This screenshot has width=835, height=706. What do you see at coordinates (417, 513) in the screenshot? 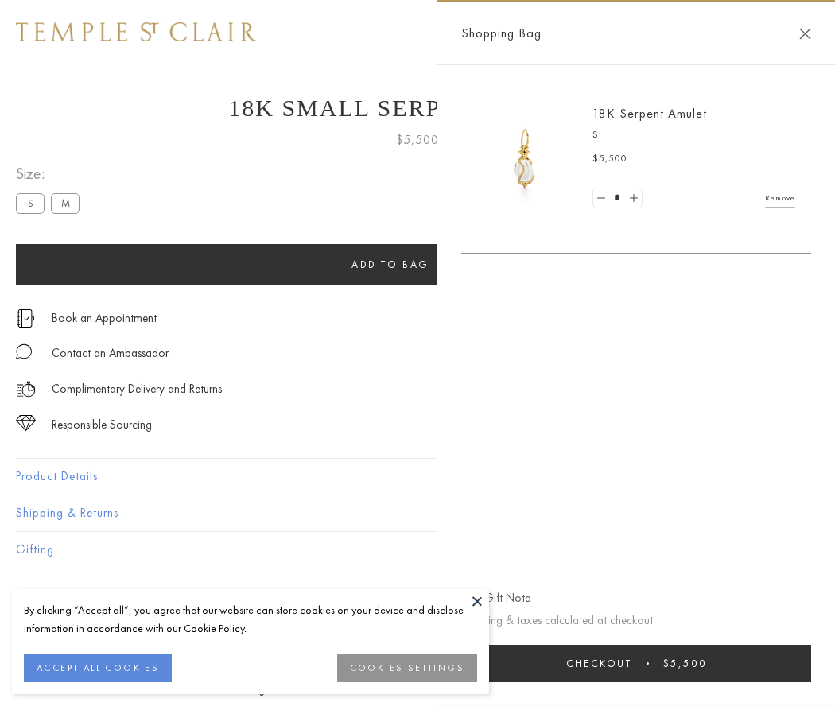
I see `button: Shipping & Returns` at bounding box center [417, 513].